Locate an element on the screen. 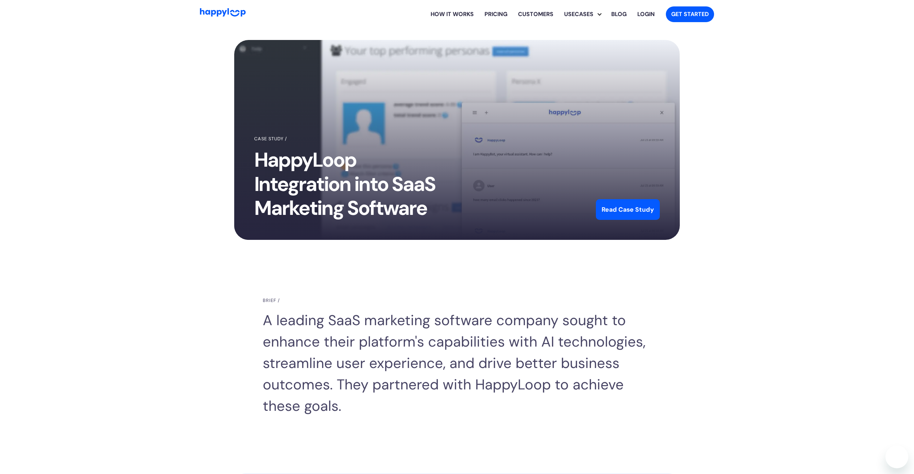 Image resolution: width=914 pixels, height=474 pixels. div: A leading SaaS marketing software company sought to enhance their platform's capabilities with AI... is located at coordinates (457, 363).